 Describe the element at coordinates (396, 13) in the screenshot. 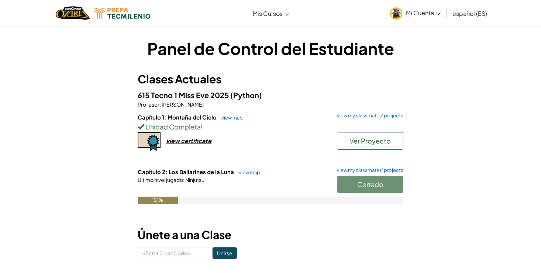

I see `img: avatar` at that location.